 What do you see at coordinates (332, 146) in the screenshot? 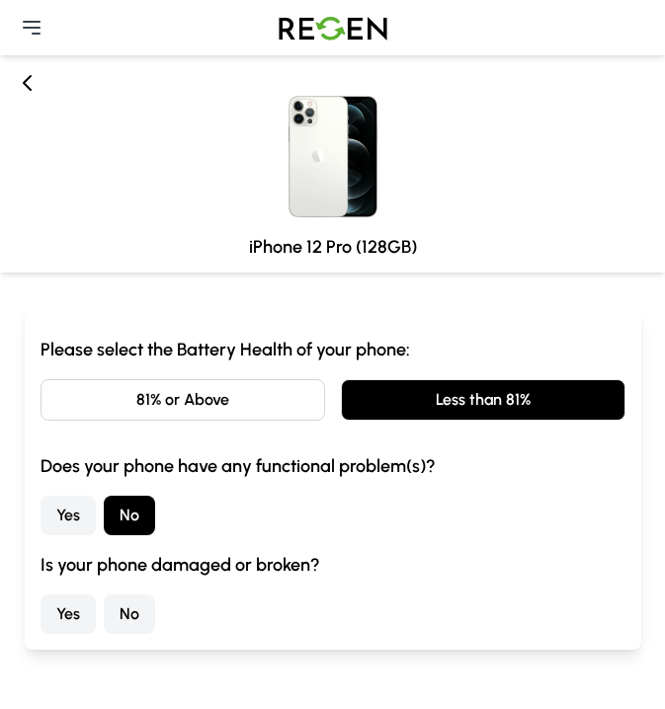
I see `img: iPhone 12 Pro` at bounding box center [332, 146].